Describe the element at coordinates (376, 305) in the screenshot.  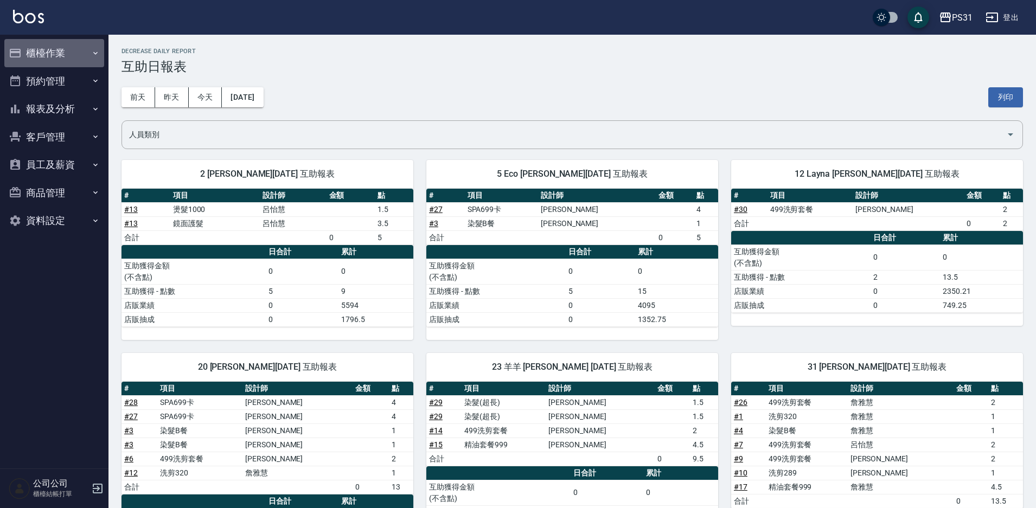
I see `td: 5594` at that location.